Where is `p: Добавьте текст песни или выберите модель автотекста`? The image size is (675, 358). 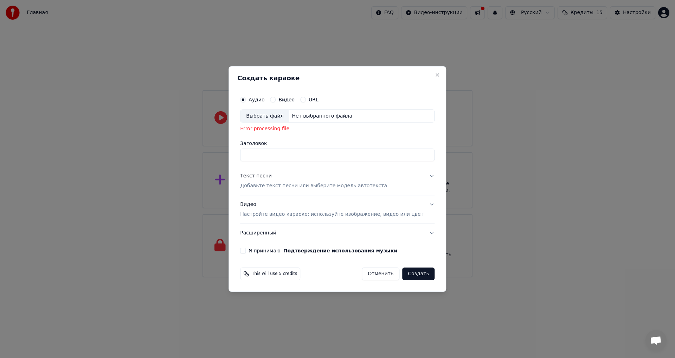
p: Добавьте текст песни или выберите модель автотекста is located at coordinates (314, 186).